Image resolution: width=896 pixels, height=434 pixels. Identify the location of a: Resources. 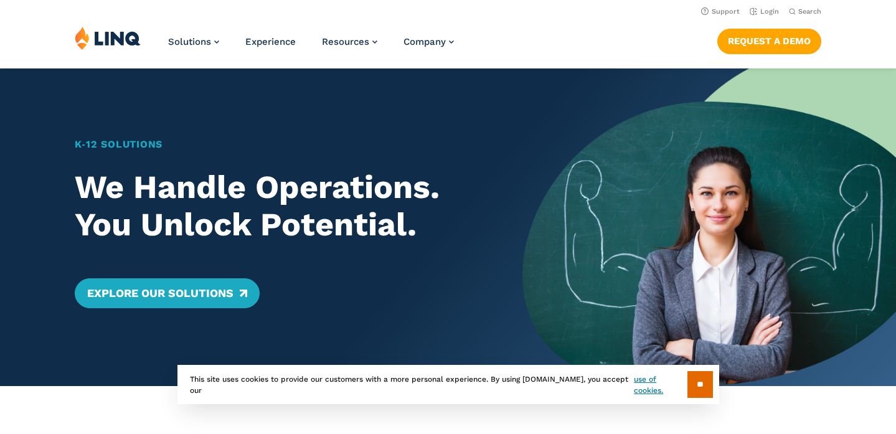
(349, 42).